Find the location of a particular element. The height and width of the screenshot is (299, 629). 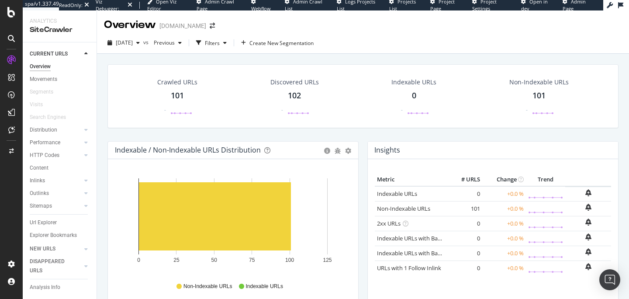

a: Overview is located at coordinates (60, 66).